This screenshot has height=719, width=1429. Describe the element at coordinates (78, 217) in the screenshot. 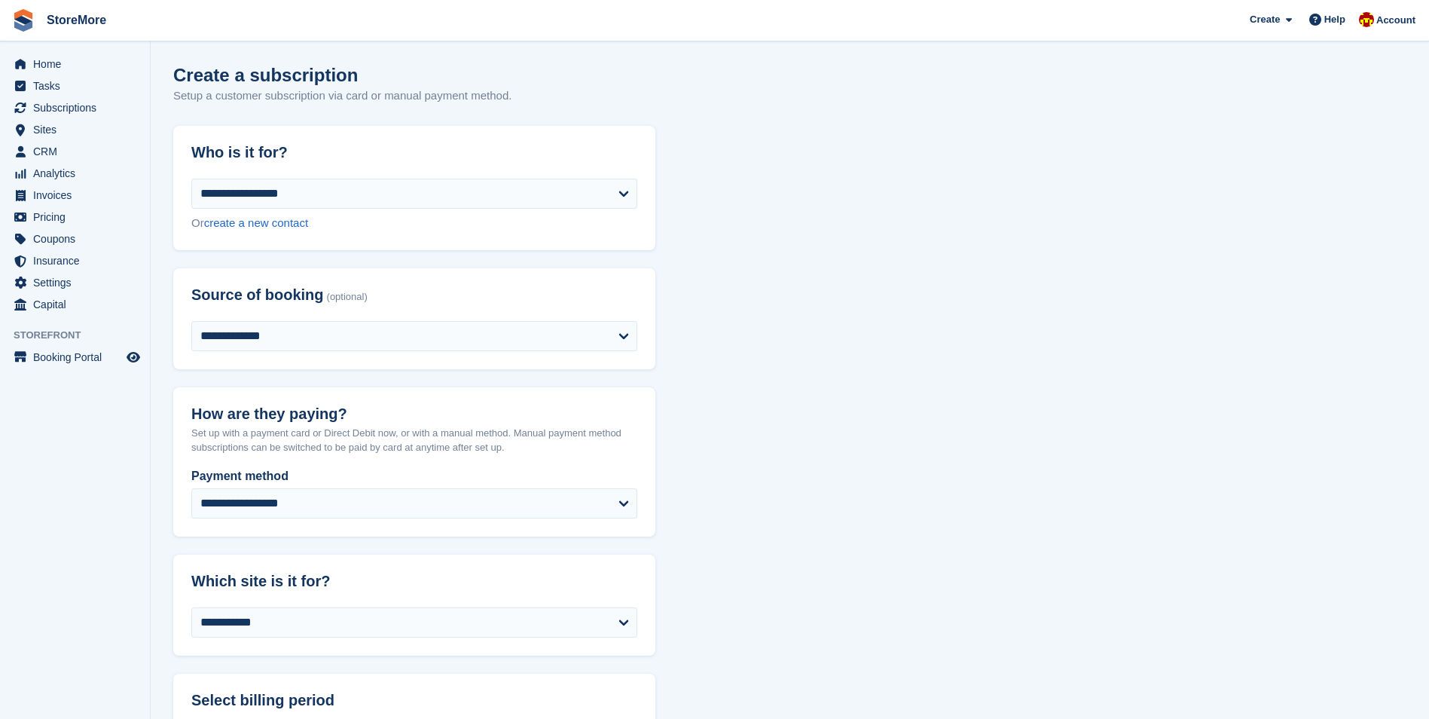

I see `span: Pricing` at that location.